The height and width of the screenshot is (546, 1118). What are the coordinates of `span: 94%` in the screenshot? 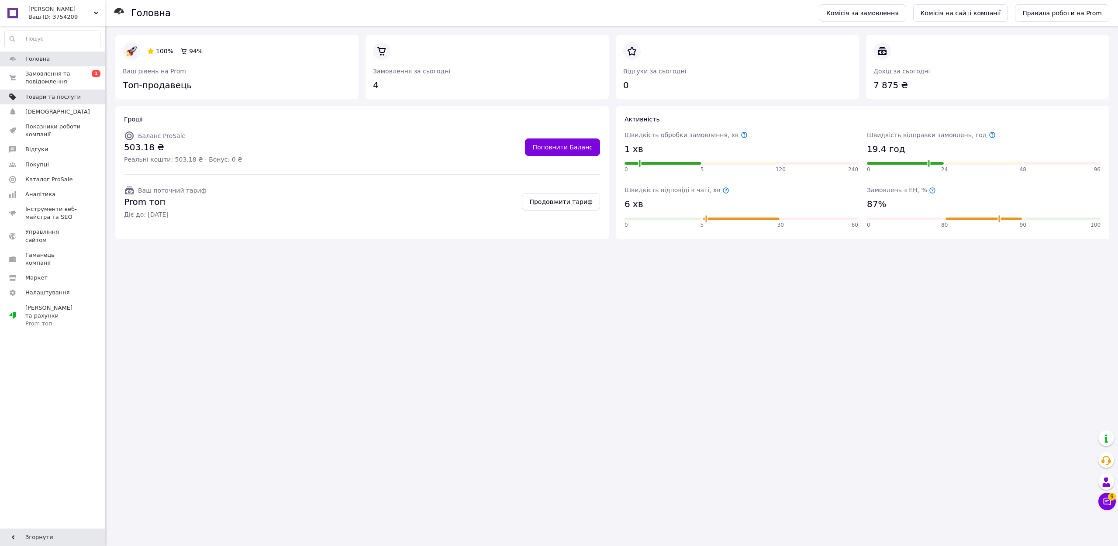 It's located at (196, 51).